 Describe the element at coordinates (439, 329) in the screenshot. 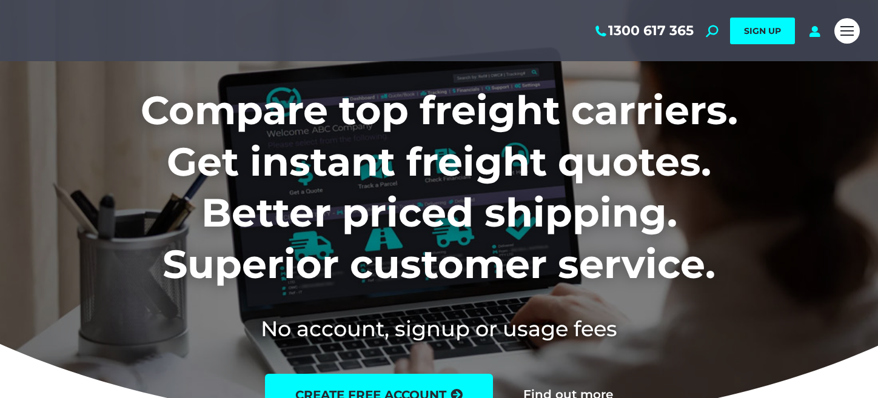

I see `h2: No account, signup or usage fees` at that location.